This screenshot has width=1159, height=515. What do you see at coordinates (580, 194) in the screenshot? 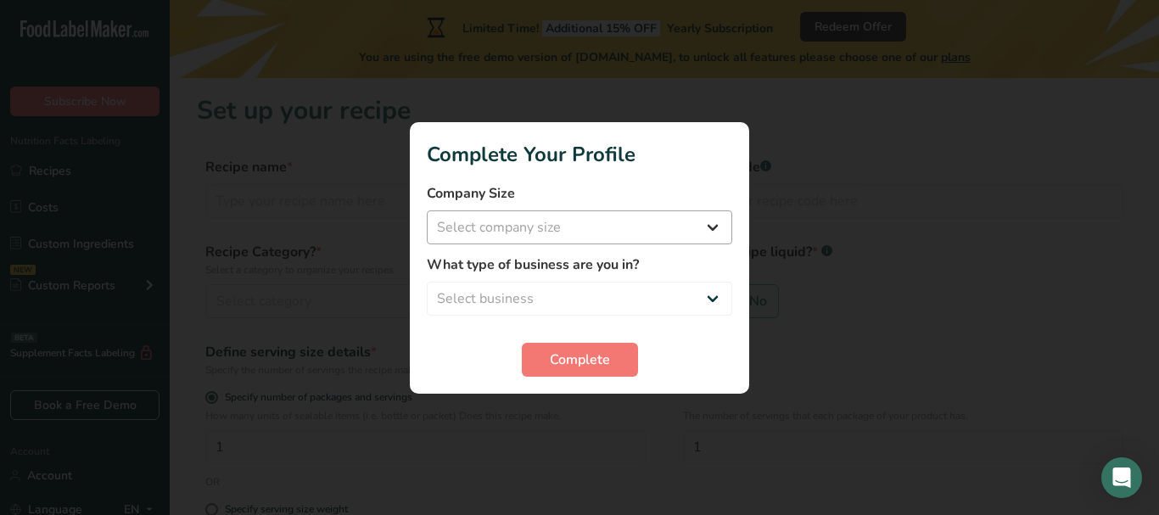
I see `label: Company Size` at bounding box center [580, 194].